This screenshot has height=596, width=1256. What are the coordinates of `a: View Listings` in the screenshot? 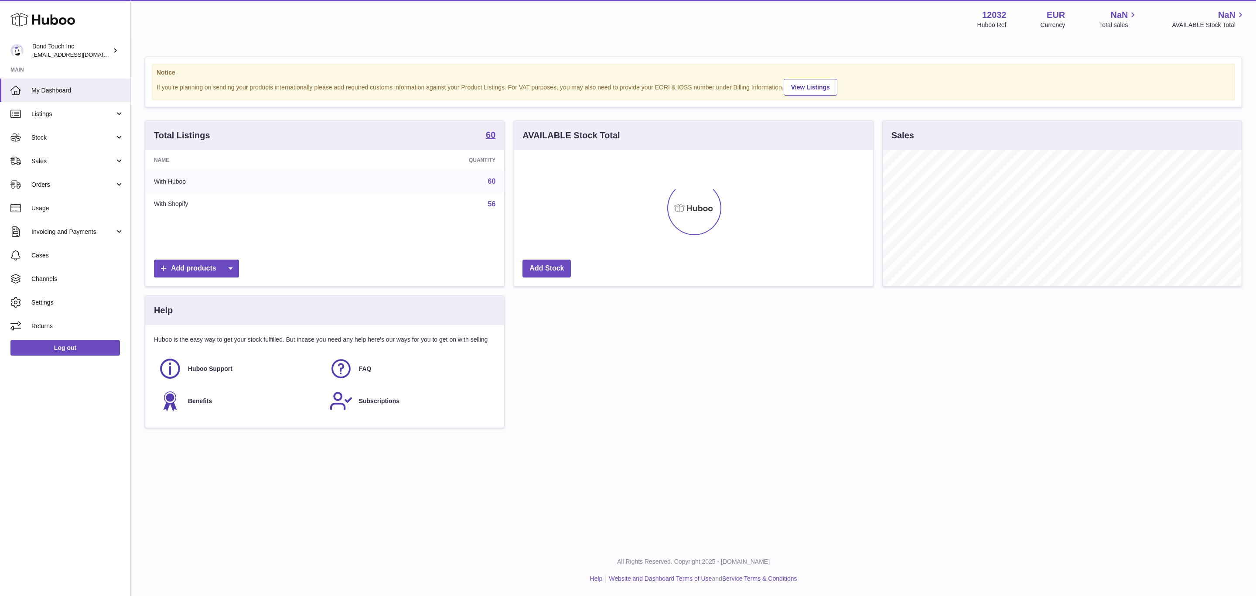 It's located at (810, 87).